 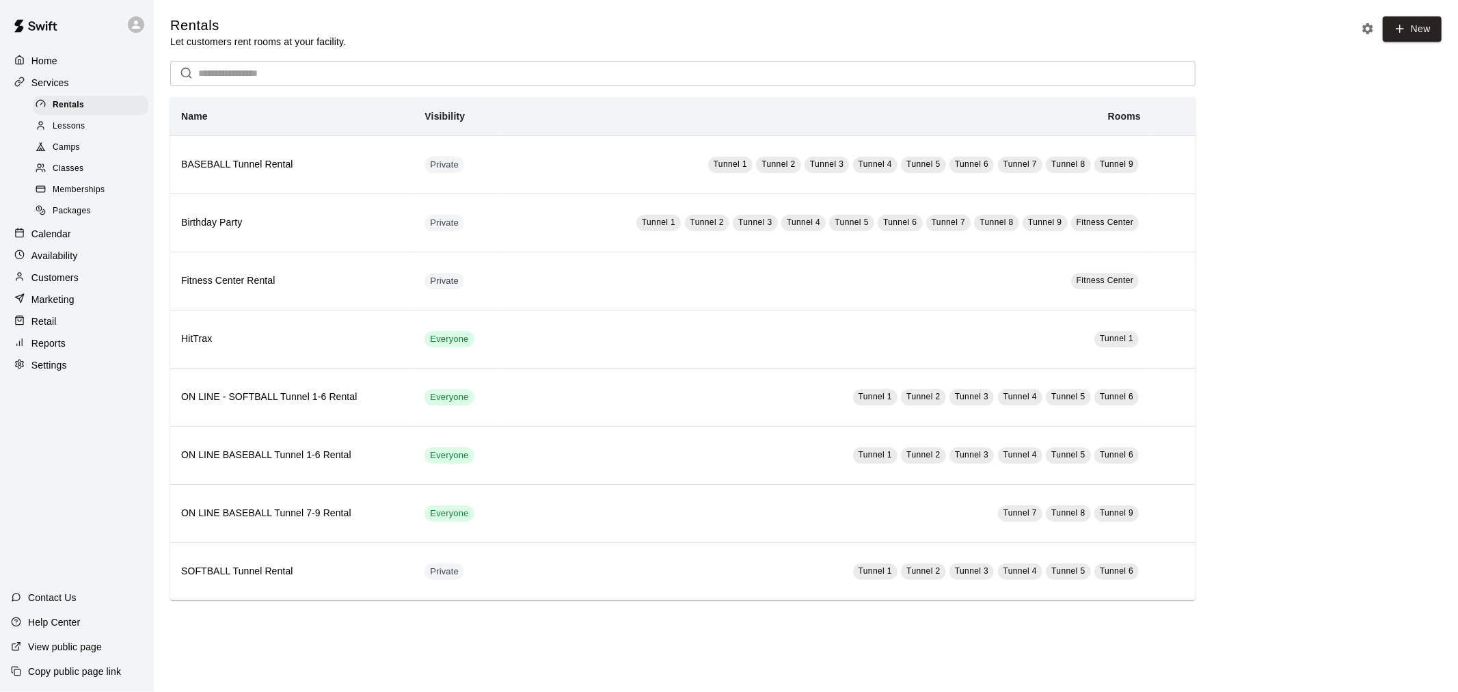 I want to click on div: Packages, so click(x=90, y=211).